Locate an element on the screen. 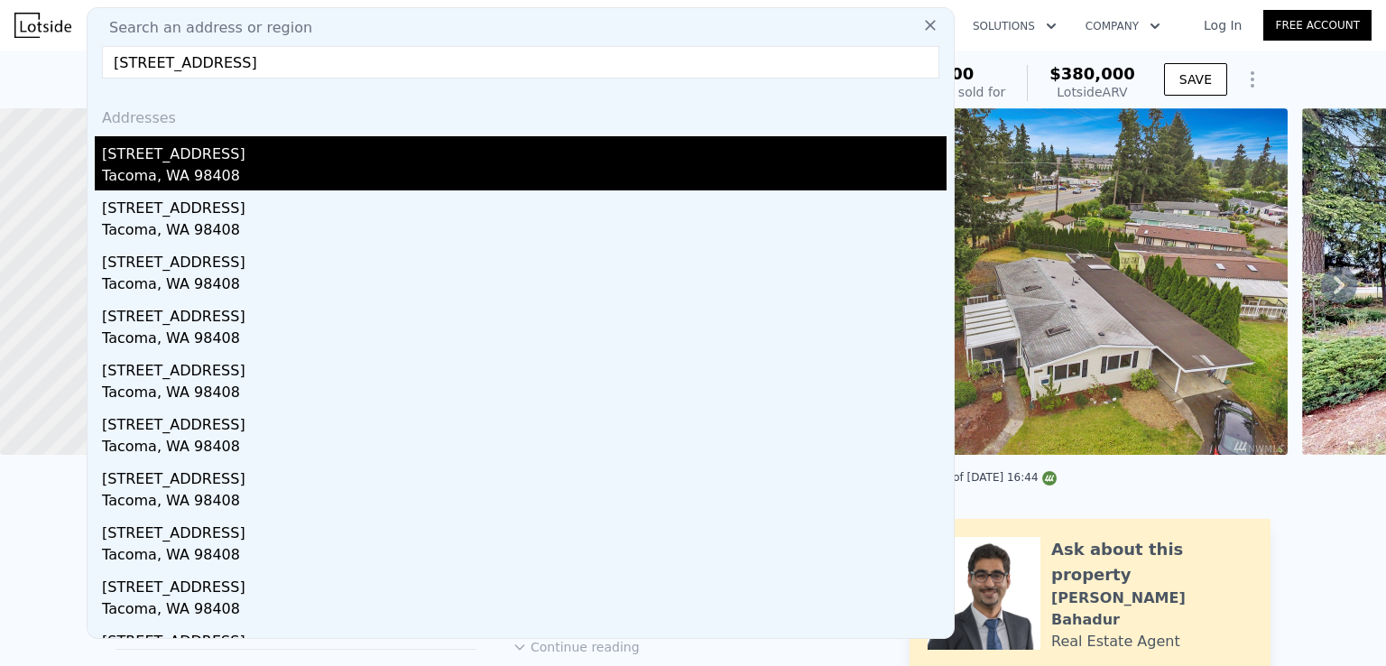 The height and width of the screenshot is (666, 1386). img: NWMLS Logo is located at coordinates (1049, 478).